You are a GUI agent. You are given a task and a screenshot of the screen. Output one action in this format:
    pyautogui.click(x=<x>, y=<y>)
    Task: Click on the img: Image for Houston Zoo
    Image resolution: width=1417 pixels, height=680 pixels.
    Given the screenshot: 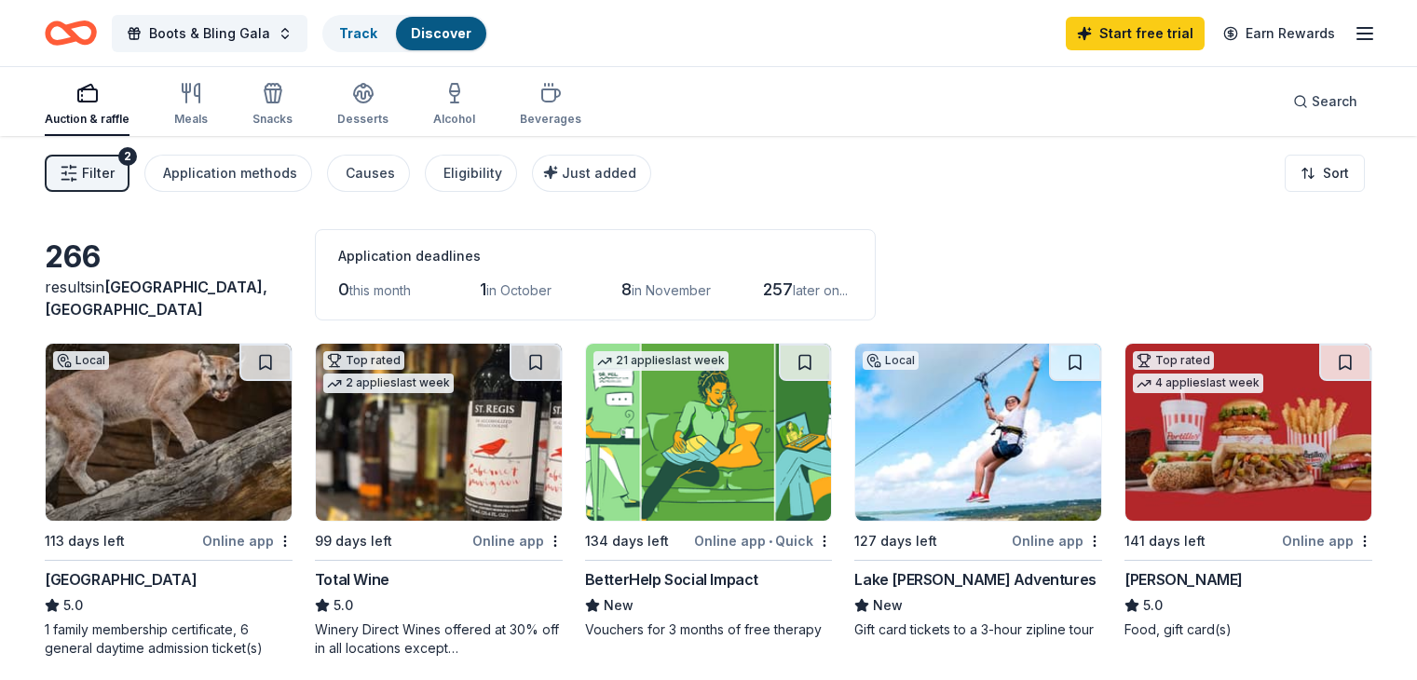 What is the action you would take?
    pyautogui.click(x=169, y=432)
    